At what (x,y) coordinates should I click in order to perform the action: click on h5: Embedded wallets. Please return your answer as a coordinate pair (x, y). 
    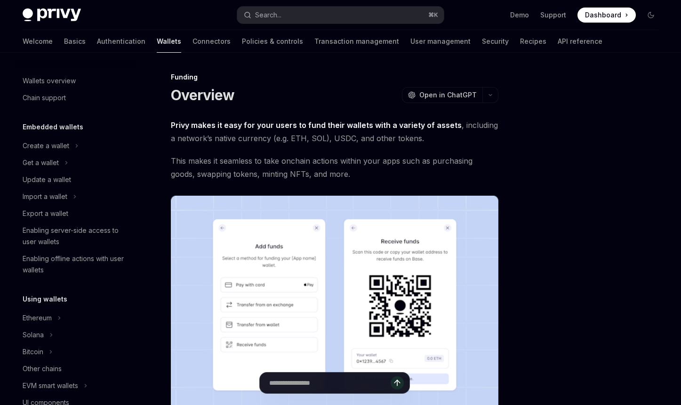
    Looking at the image, I should click on (53, 127).